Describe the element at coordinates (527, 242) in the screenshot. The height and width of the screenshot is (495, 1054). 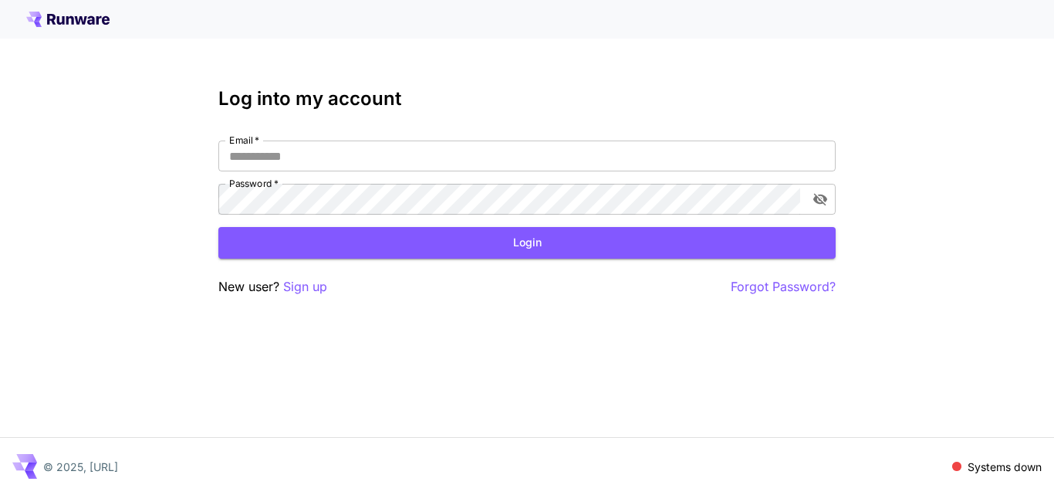
I see `button: Login` at that location.